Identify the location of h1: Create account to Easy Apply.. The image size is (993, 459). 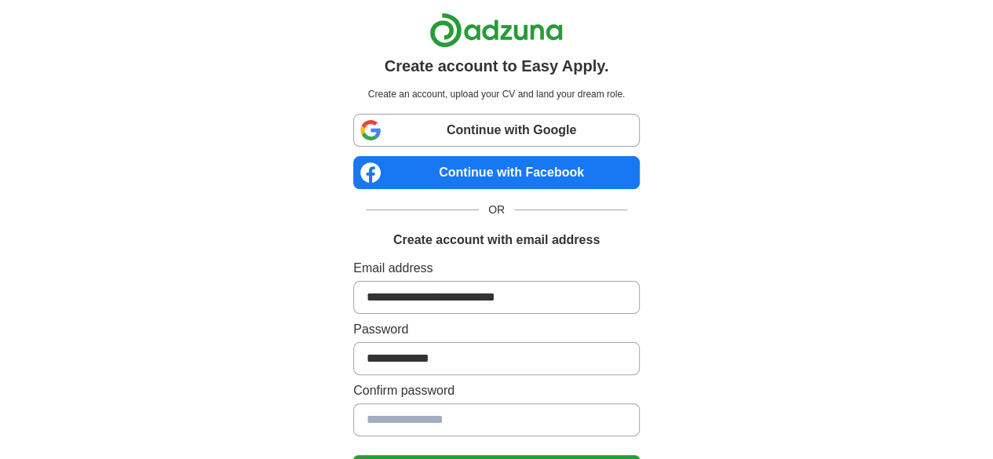
(497, 66).